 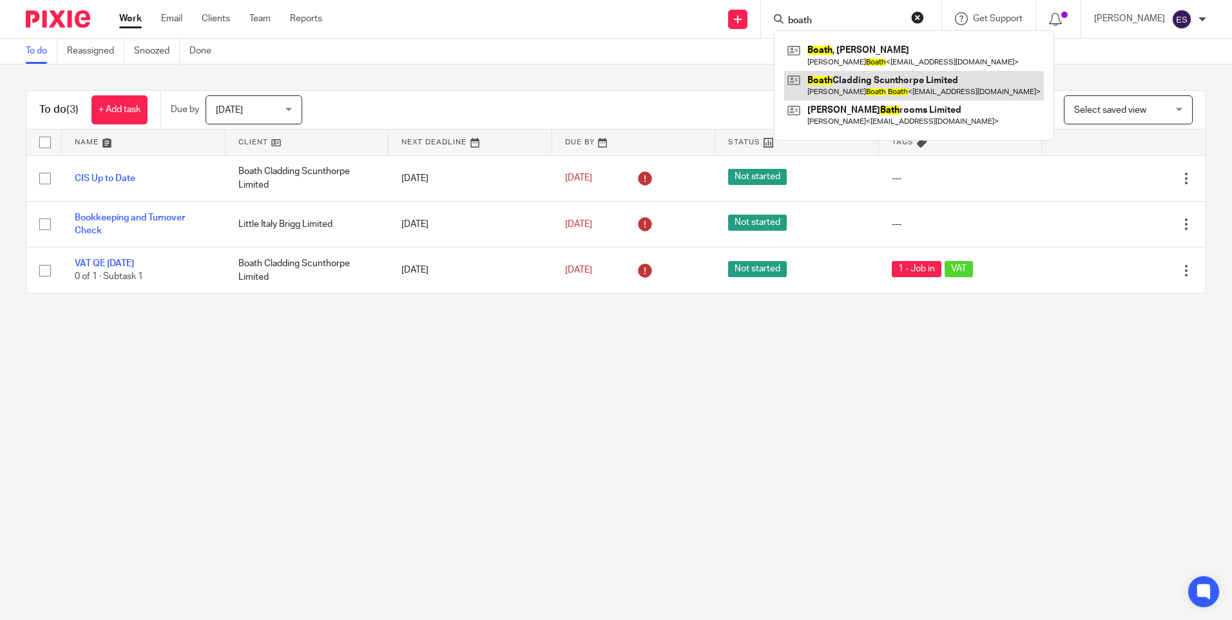 I want to click on a: Done, so click(x=205, y=51).